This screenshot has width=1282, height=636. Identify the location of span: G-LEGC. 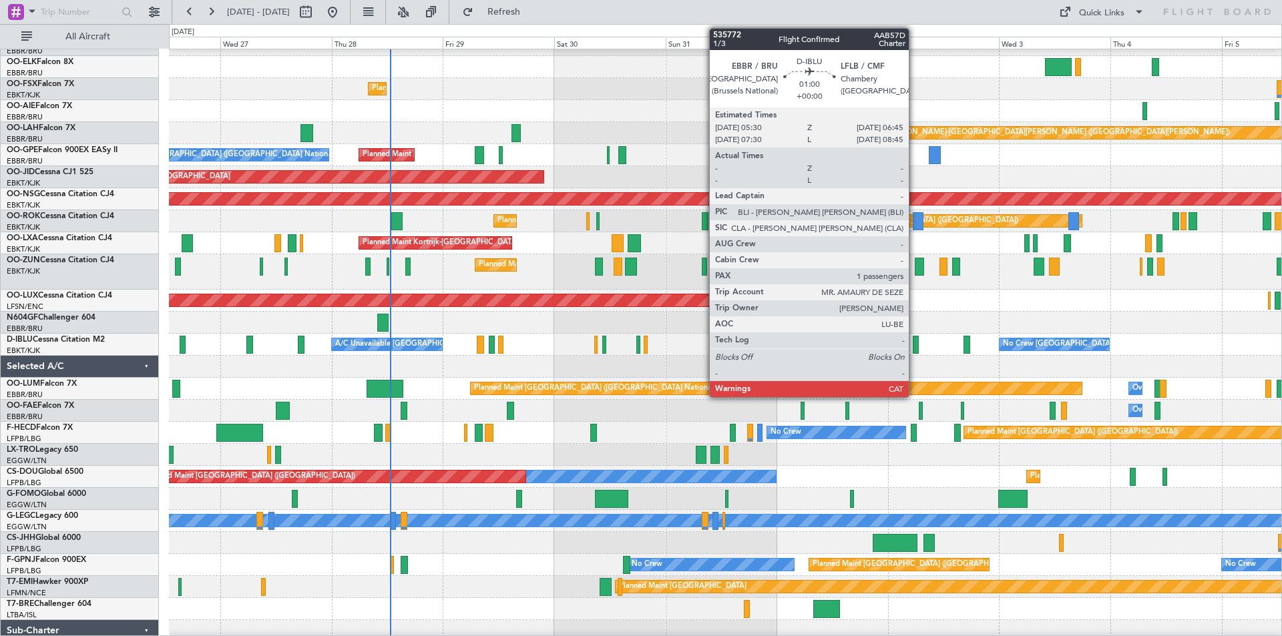
(21, 516).